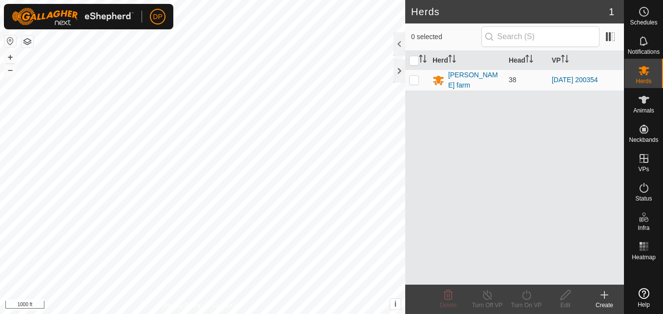 This screenshot has height=314, width=663. Describe the element at coordinates (644, 198) in the screenshot. I see `span: Status` at that location.